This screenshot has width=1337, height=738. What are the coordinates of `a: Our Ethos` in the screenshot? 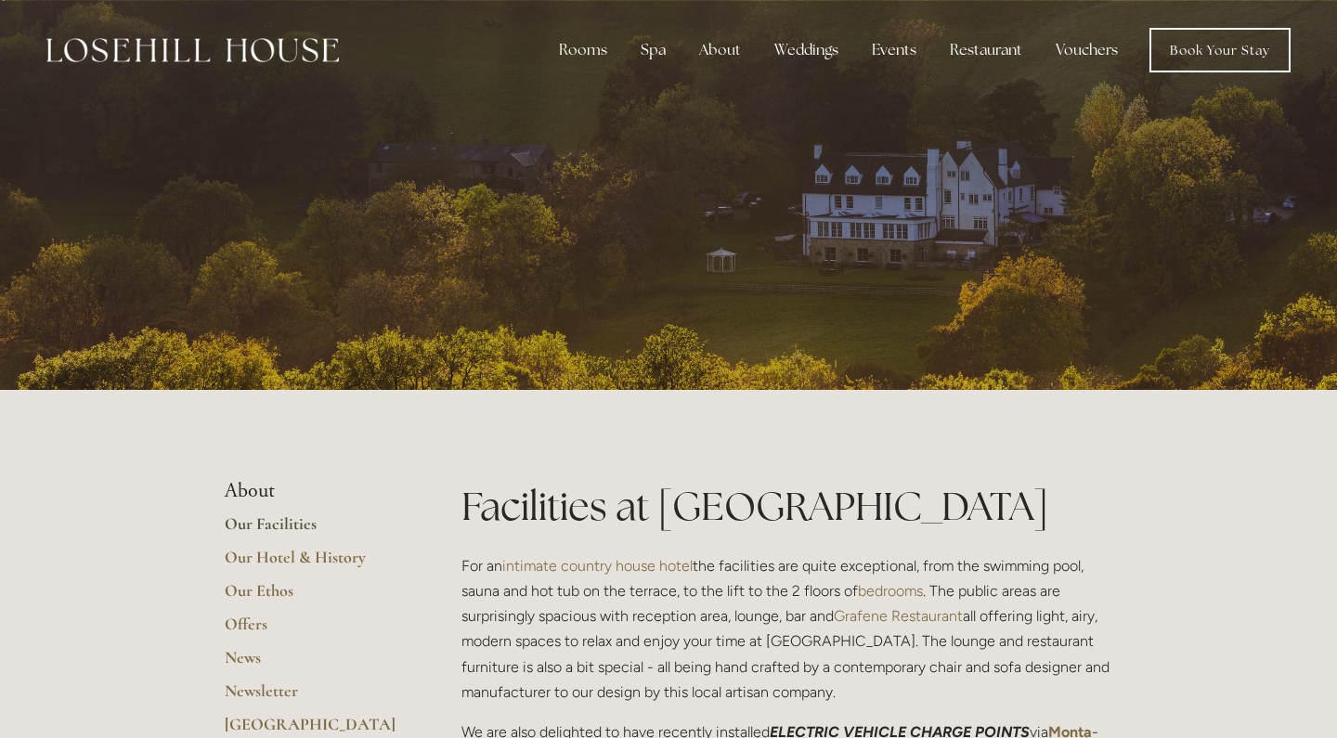 It's located at (313, 597).